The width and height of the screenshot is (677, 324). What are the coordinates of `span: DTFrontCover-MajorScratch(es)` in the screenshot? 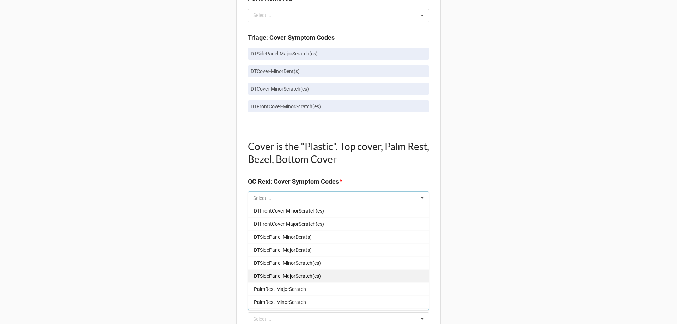 It's located at (289, 224).